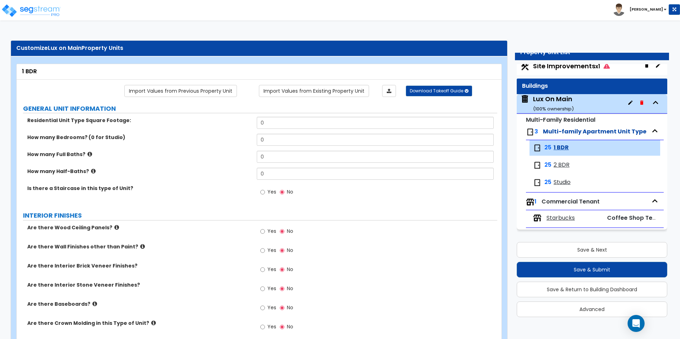 The image size is (680, 339). Describe the element at coordinates (31, 11) in the screenshot. I see `img: logo_pro_r.png` at that location.